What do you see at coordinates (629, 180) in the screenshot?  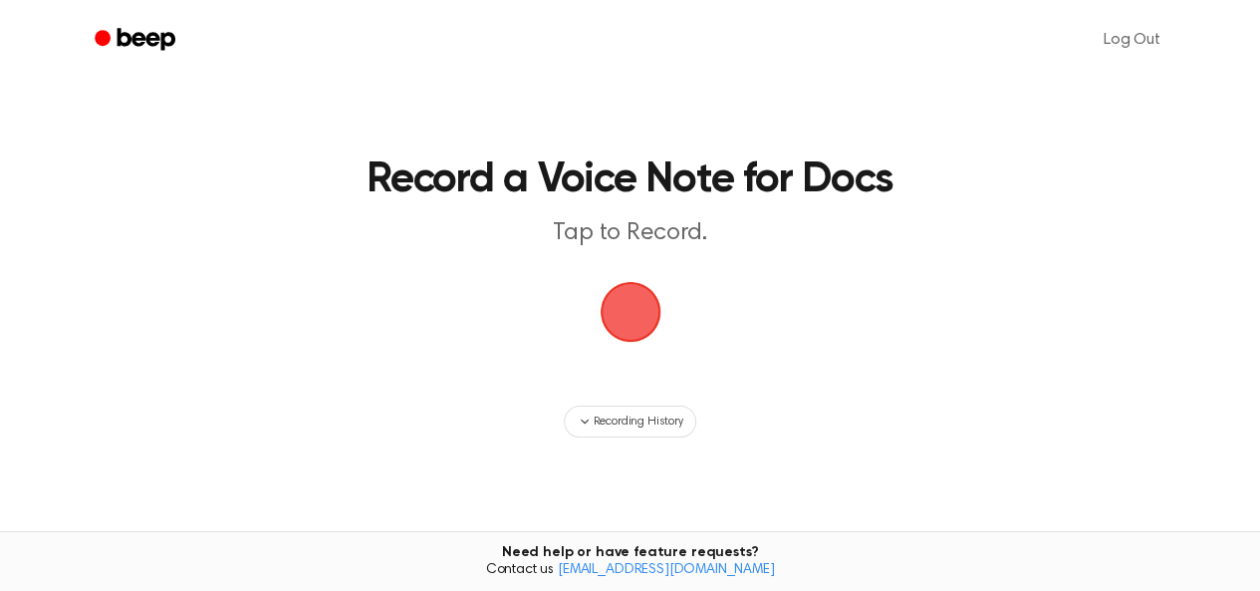 I see `h1: Record a Voice Note for Docs` at bounding box center [629, 180].